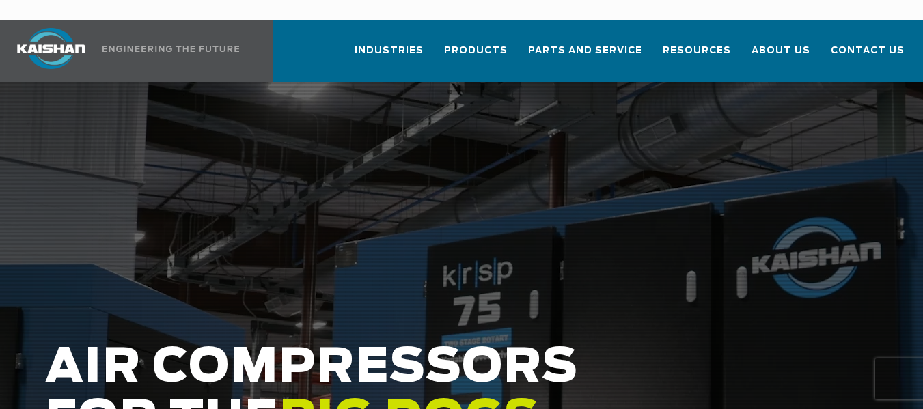 The height and width of the screenshot is (409, 923). Describe the element at coordinates (697, 56) in the screenshot. I see `a: Resources` at that location.